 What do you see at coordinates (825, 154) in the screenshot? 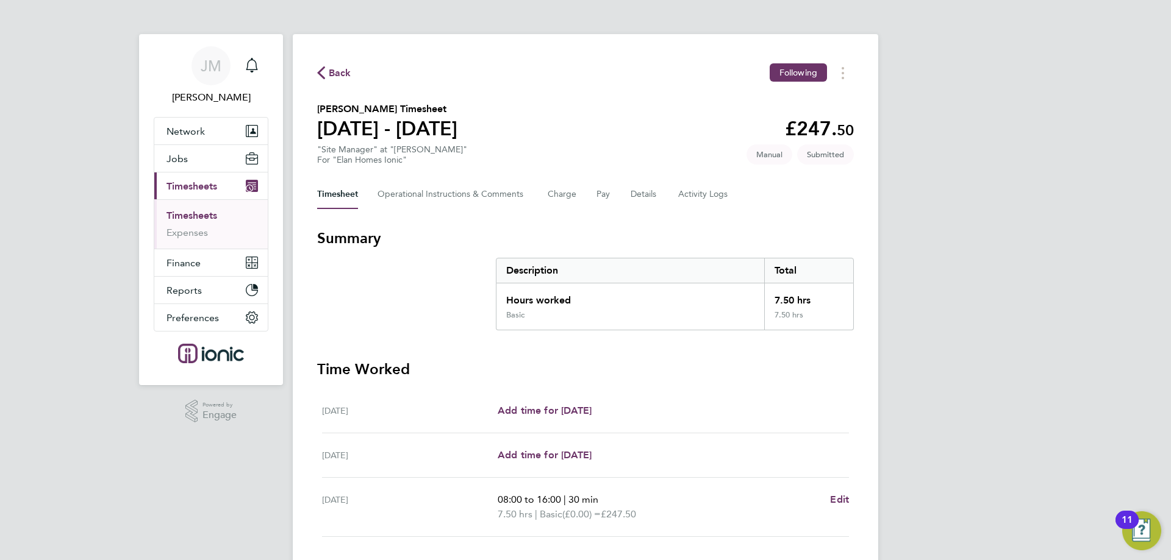
I see `span: This timesheet is Submitted.` at bounding box center [825, 154].